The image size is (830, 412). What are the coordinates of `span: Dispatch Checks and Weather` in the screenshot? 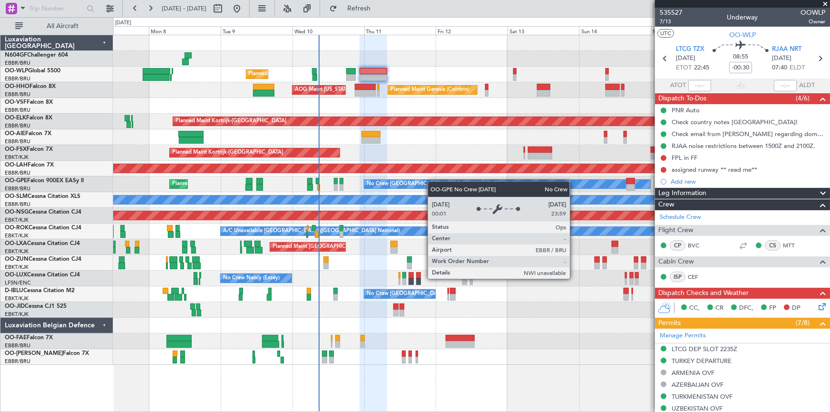 It's located at (704, 293).